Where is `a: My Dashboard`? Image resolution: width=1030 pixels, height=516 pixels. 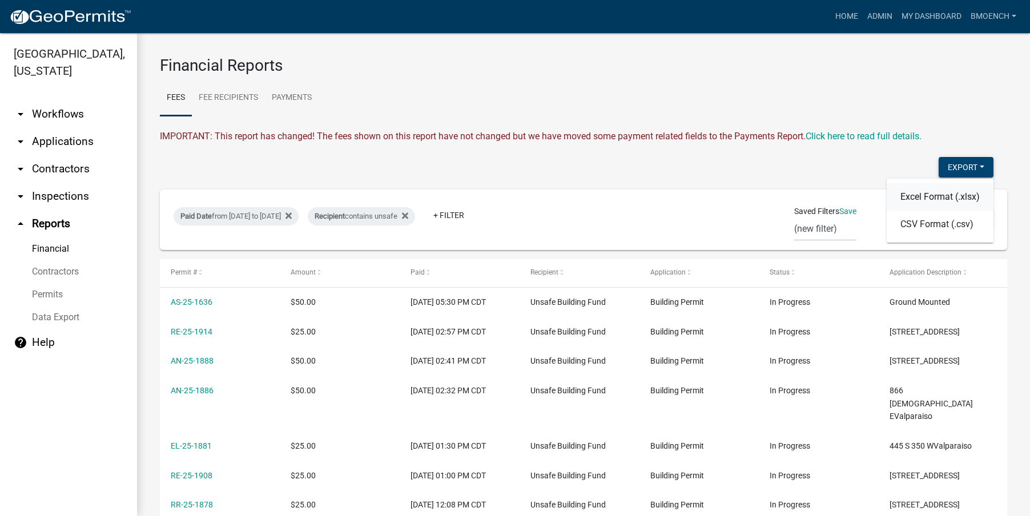 a: My Dashboard is located at coordinates (932, 17).